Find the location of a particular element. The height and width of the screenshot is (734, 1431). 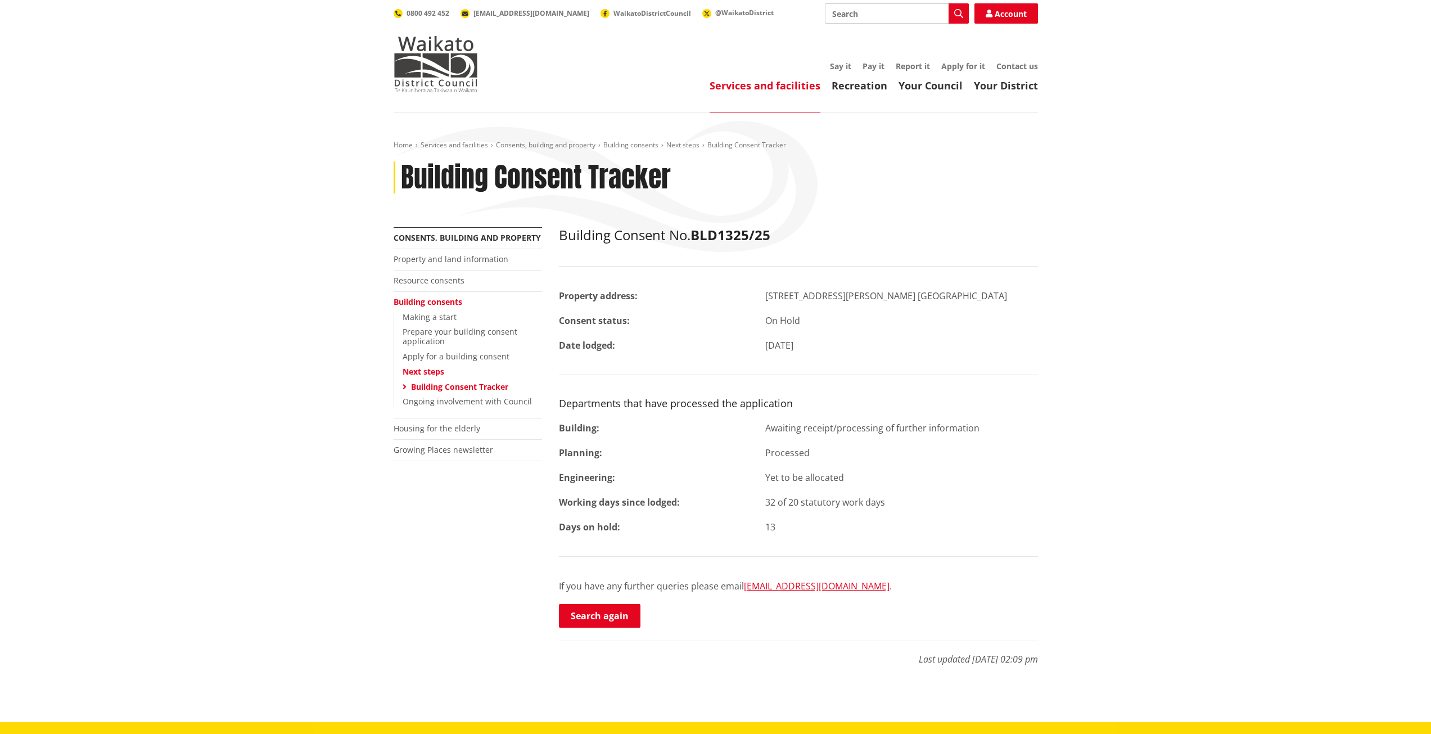

h1: Building Consent Tracker is located at coordinates (536, 178).